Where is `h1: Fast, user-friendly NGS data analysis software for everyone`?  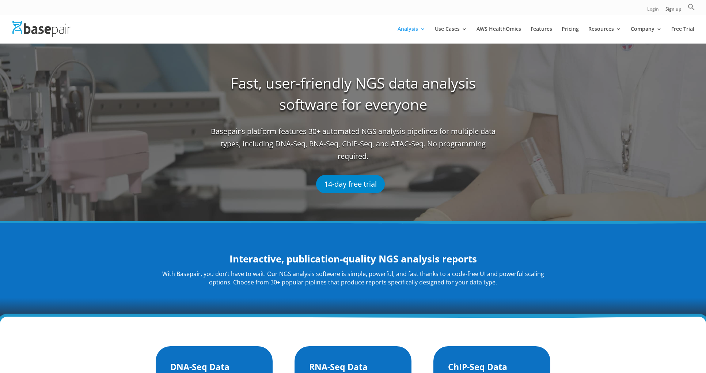 h1: Fast, user-friendly NGS data analysis software for everyone is located at coordinates (353, 99).